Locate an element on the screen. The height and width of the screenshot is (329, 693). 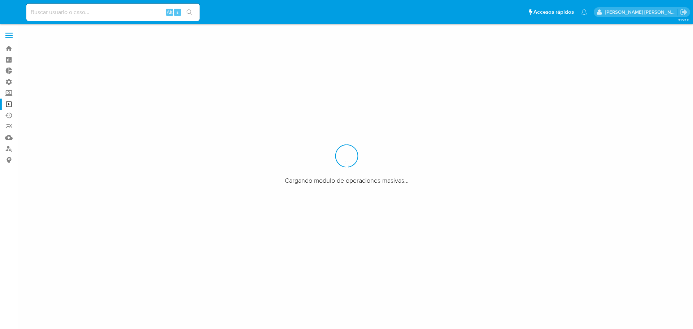
span: Alt is located at coordinates (170, 12).